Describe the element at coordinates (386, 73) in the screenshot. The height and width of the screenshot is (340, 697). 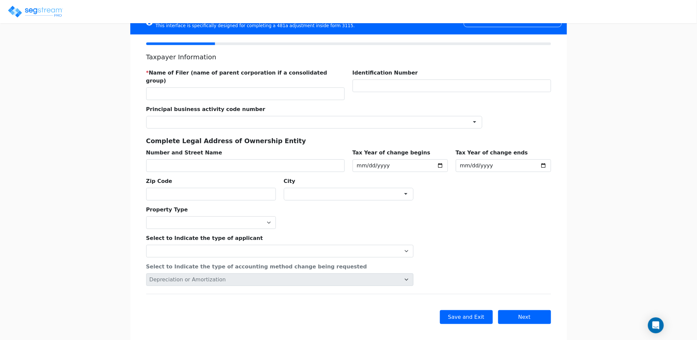
I see `label: Identification Number` at that location.